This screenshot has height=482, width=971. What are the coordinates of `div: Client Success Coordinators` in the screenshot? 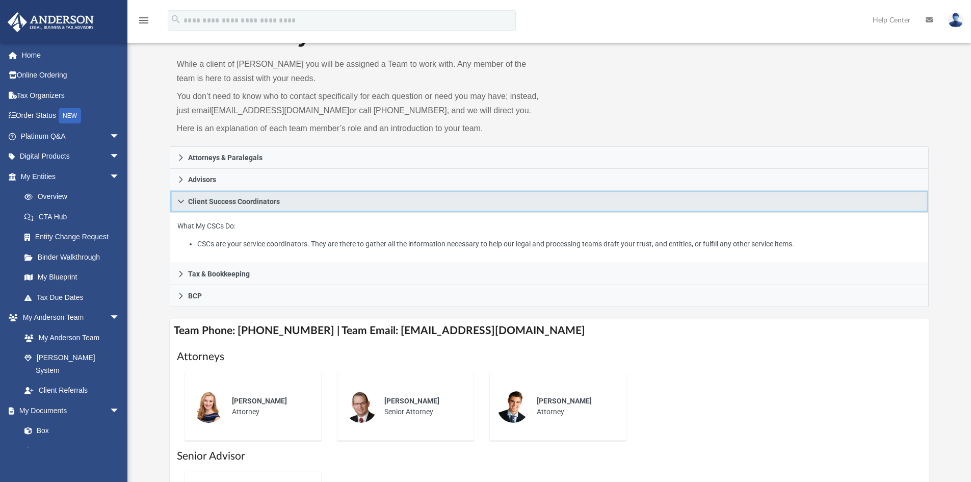 It's located at (549, 238).